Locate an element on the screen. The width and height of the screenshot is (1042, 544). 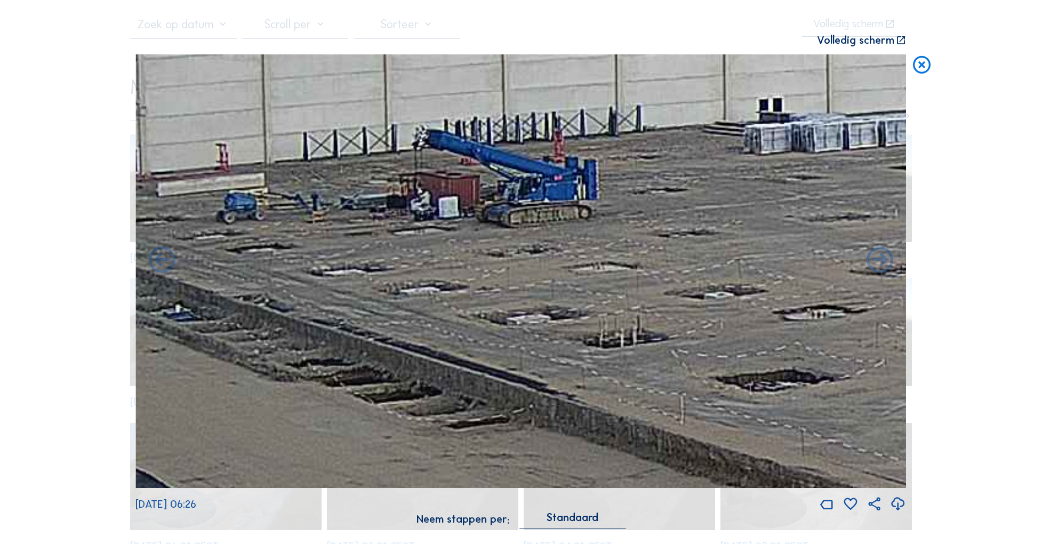
i: Forward is located at coordinates (162, 261).